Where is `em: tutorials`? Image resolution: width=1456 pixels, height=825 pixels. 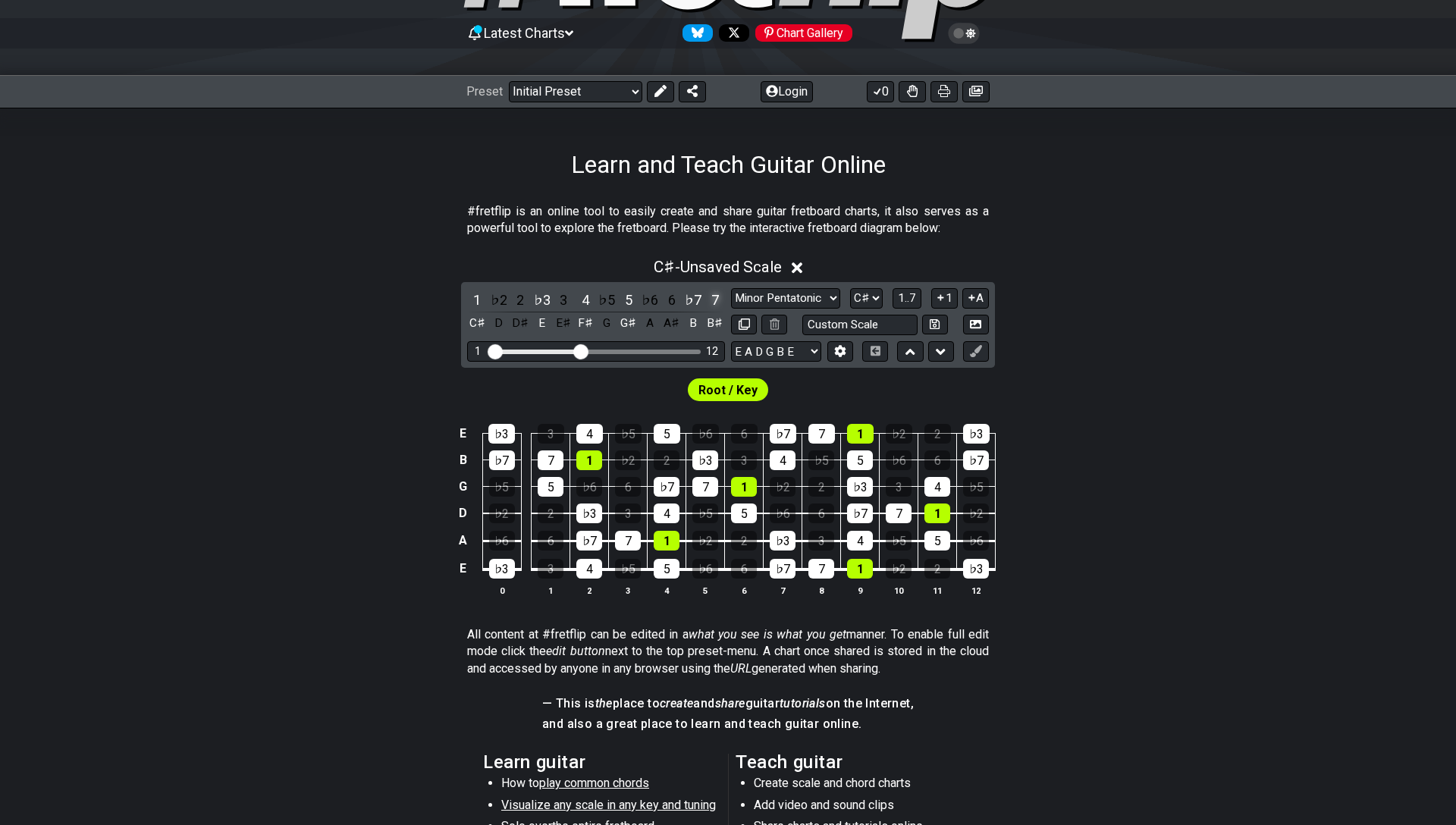
em: tutorials is located at coordinates (802, 703).